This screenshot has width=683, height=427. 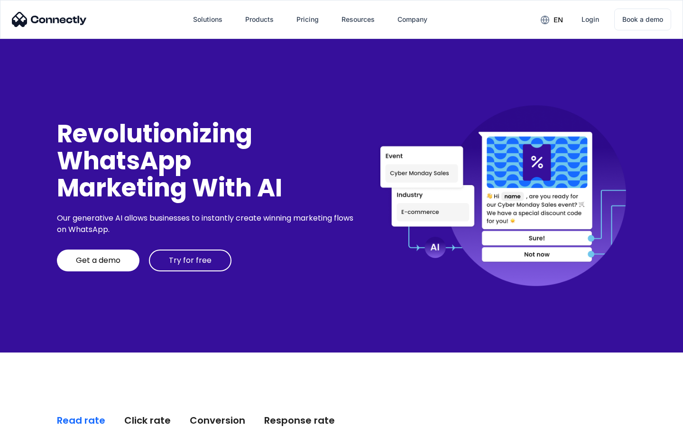 What do you see at coordinates (259, 19) in the screenshot?
I see `div: Products` at bounding box center [259, 19].